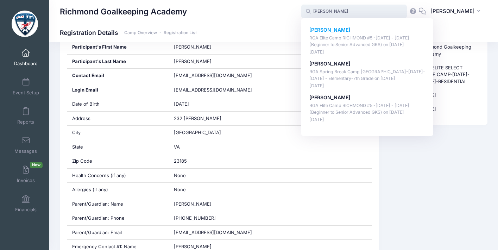 This screenshot has height=250, width=498. I want to click on span: Messages, so click(26, 151).